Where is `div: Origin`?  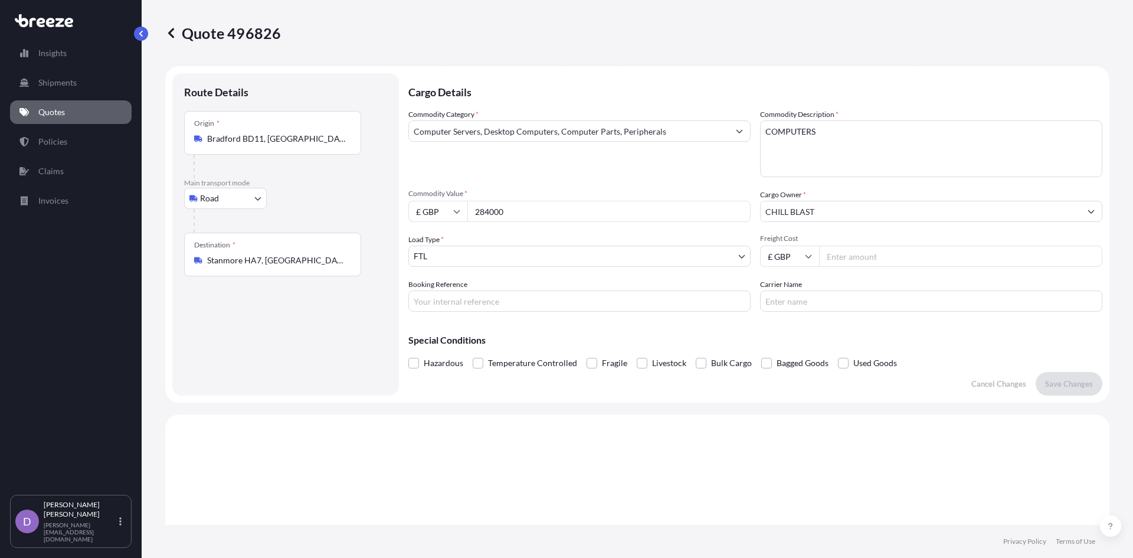 div: Origin is located at coordinates (207, 123).